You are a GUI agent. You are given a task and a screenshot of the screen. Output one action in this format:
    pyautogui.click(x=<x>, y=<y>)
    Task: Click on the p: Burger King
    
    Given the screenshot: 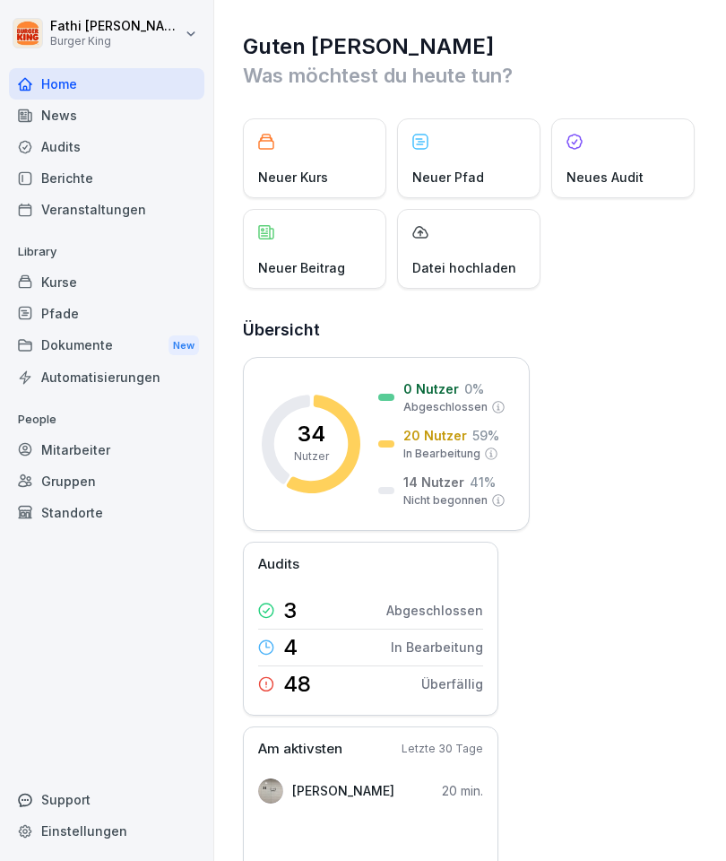 What is the action you would take?
    pyautogui.click(x=116, y=41)
    